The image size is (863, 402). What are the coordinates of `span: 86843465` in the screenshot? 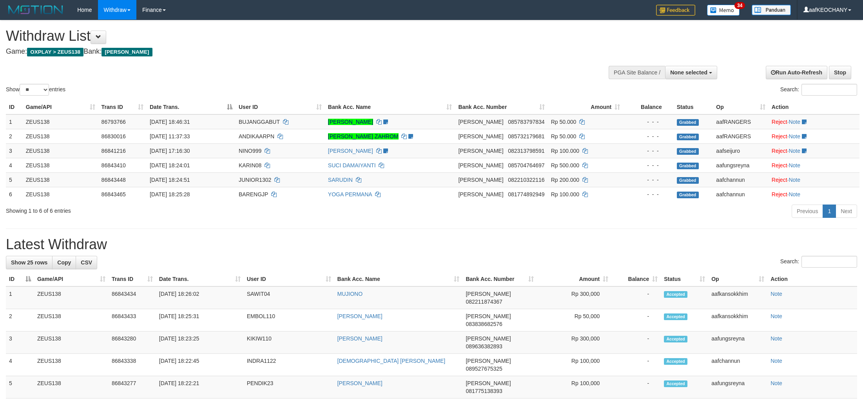 It's located at (114, 194).